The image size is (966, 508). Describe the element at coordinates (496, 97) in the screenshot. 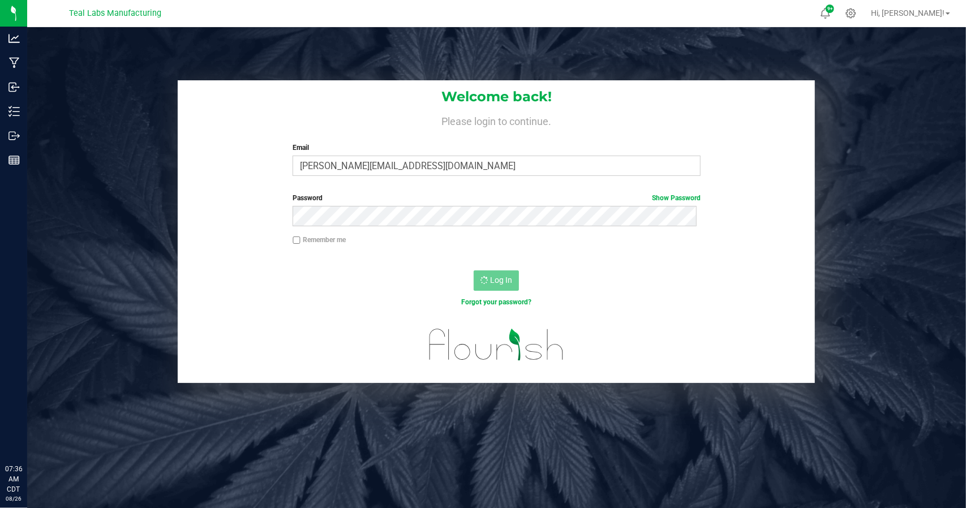

I see `h1: Welcome back!` at that location.